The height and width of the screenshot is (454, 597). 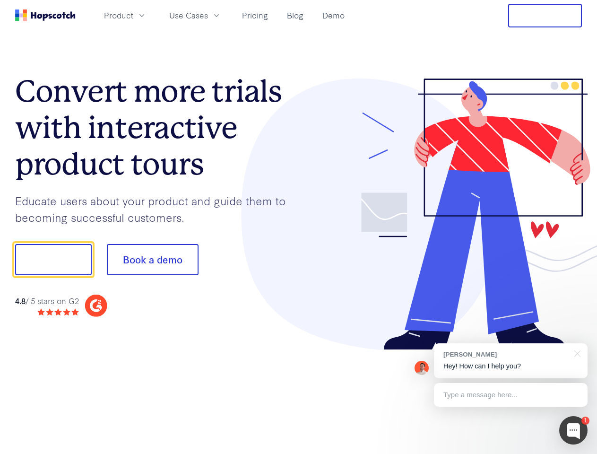 I want to click on a: Blog, so click(x=295, y=15).